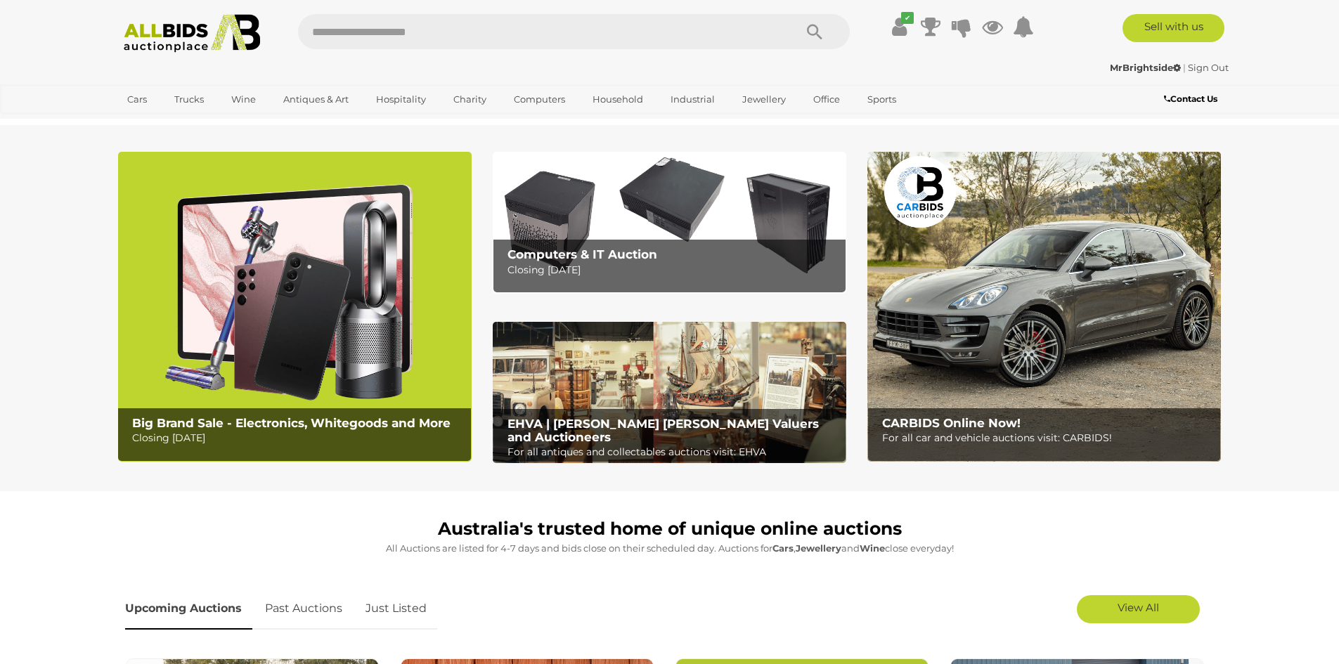 This screenshot has width=1339, height=664. I want to click on a: Computers, so click(539, 99).